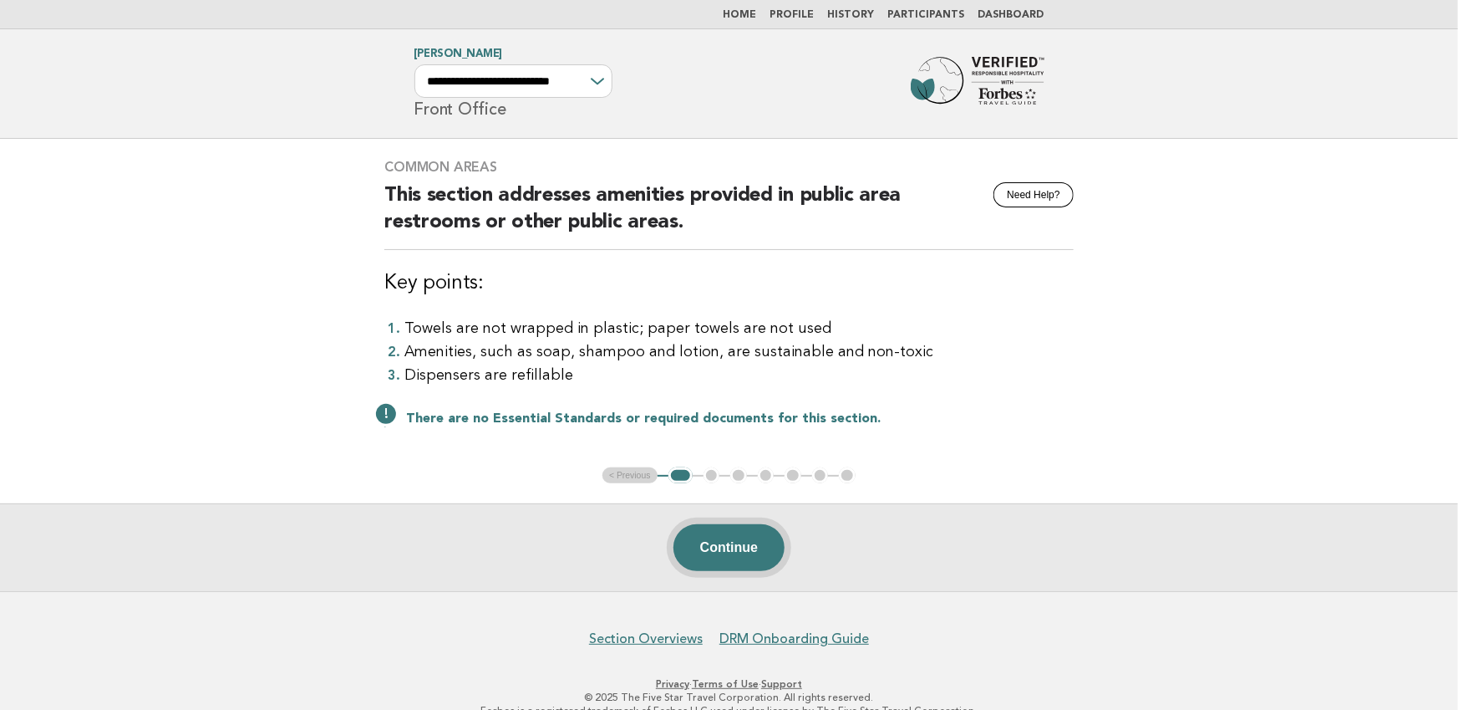  I want to click on a: Participants, so click(927, 15).